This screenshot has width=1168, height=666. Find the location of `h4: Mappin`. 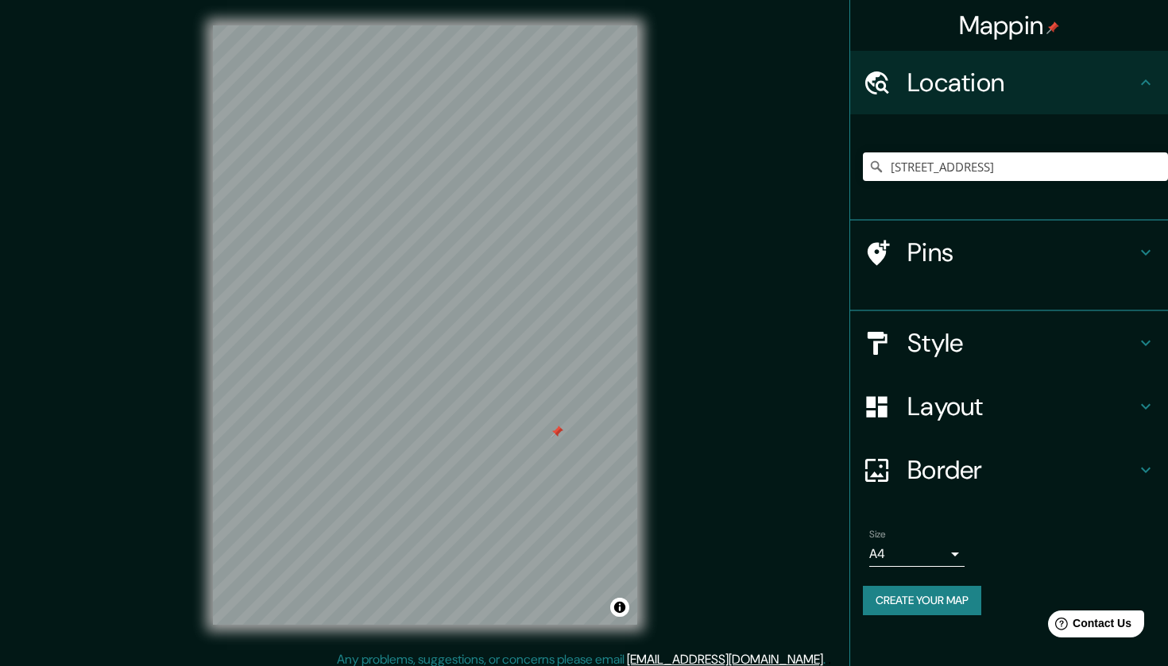

h4: Mappin is located at coordinates (1009, 25).